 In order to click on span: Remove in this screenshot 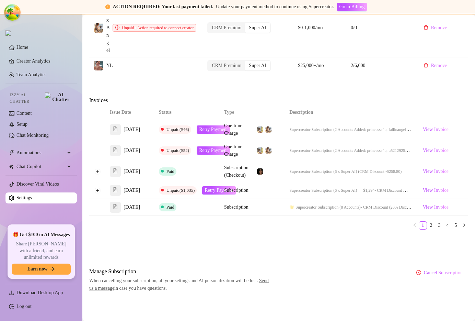, I will do `click(439, 28)`.